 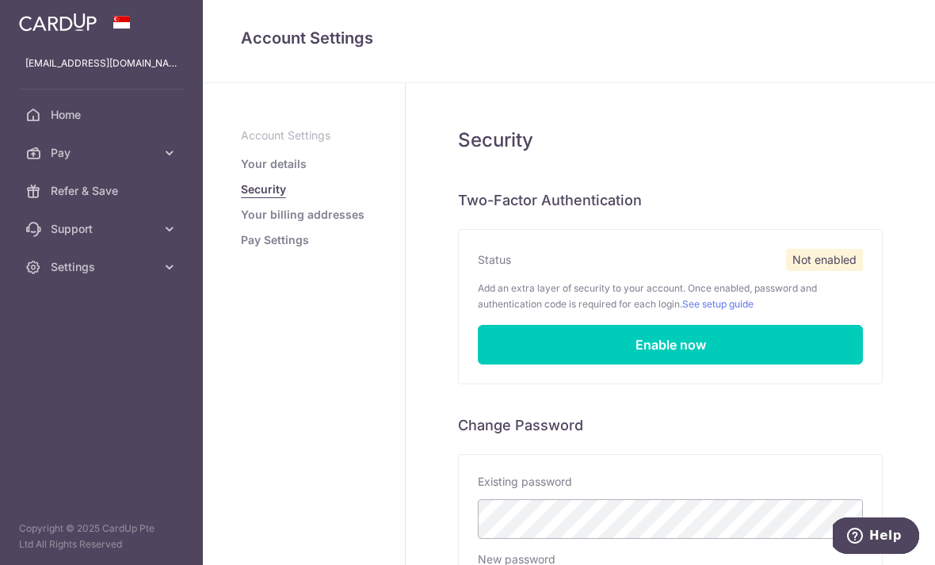 What do you see at coordinates (718, 303) in the screenshot?
I see `a: See setup guide` at bounding box center [718, 303].